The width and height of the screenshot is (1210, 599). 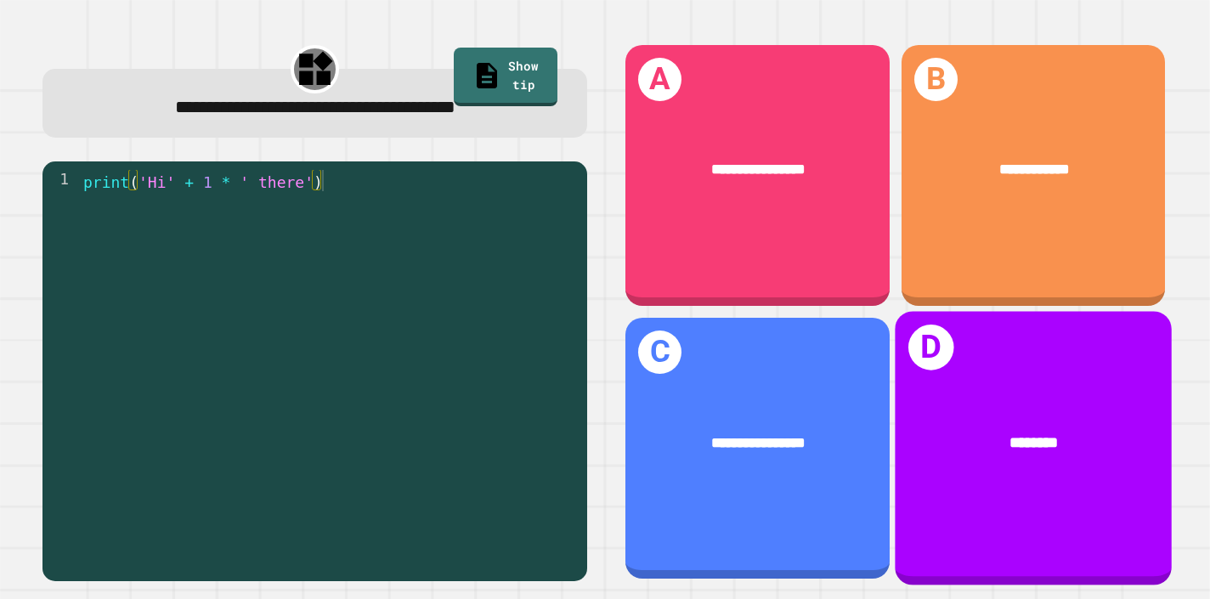 I want to click on h1: D, so click(x=931, y=348).